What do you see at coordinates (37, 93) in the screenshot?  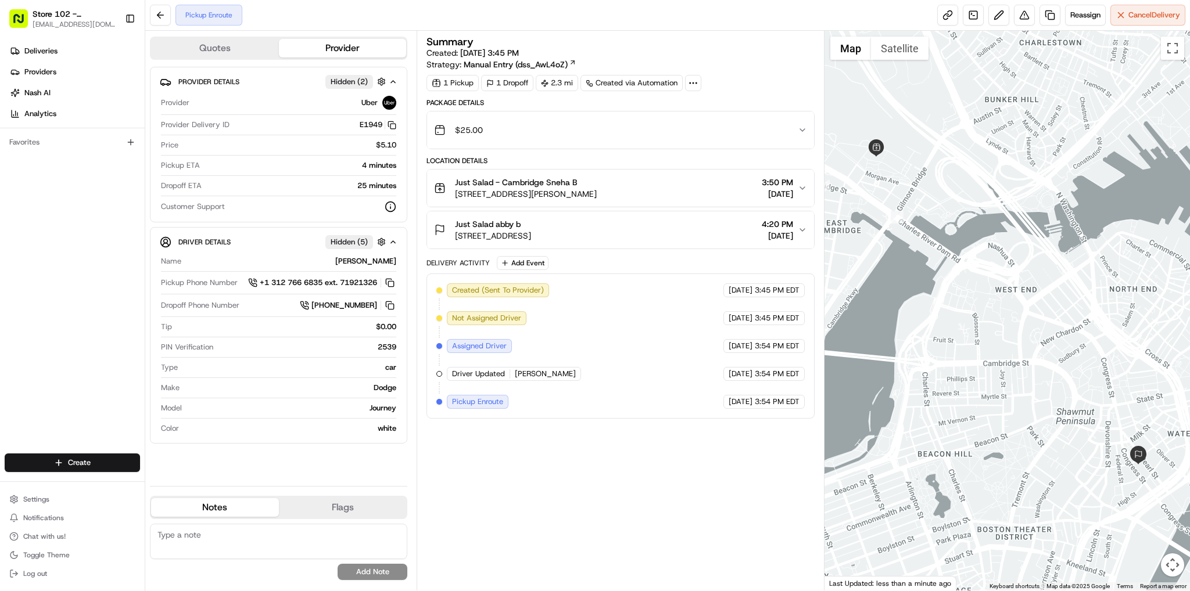 I see `span: Nash AI` at bounding box center [37, 93].